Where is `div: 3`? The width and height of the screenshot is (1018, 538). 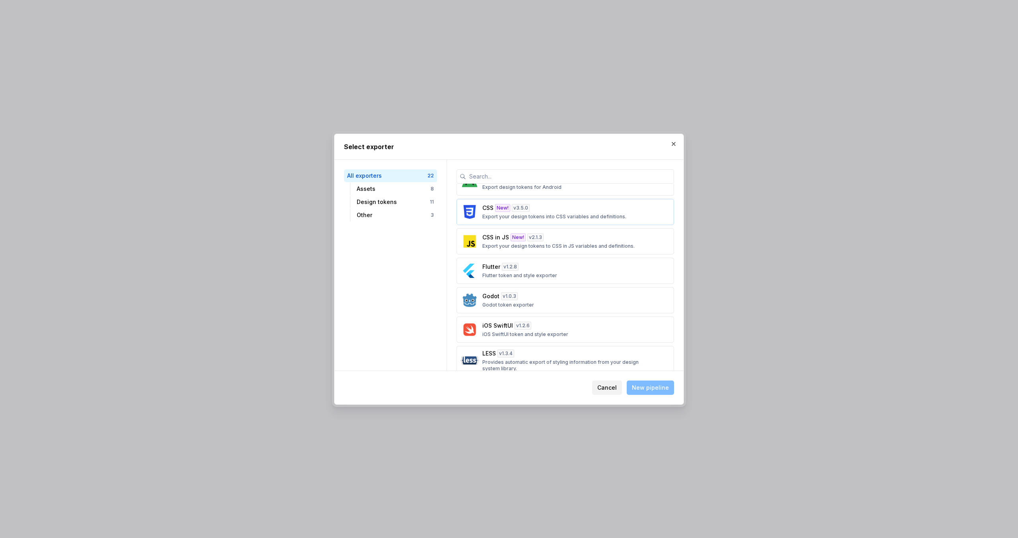 div: 3 is located at coordinates (432, 215).